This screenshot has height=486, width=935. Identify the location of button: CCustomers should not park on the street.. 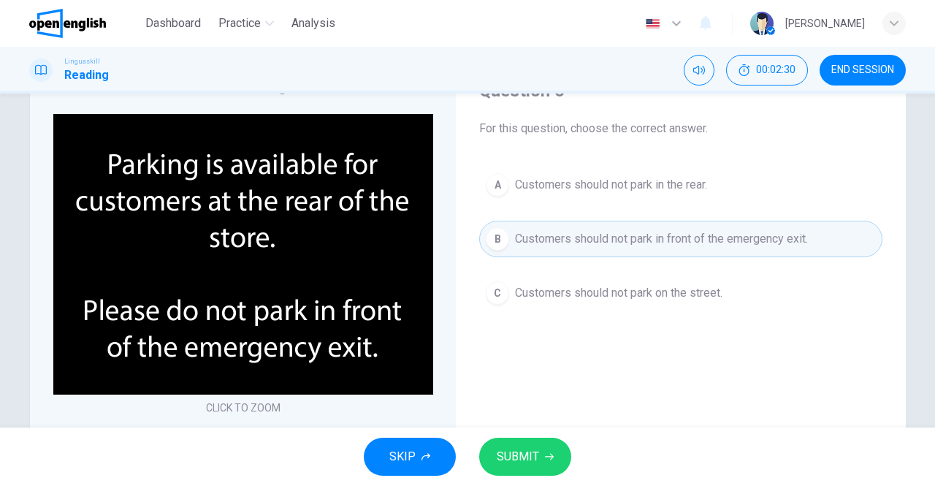
(681, 293).